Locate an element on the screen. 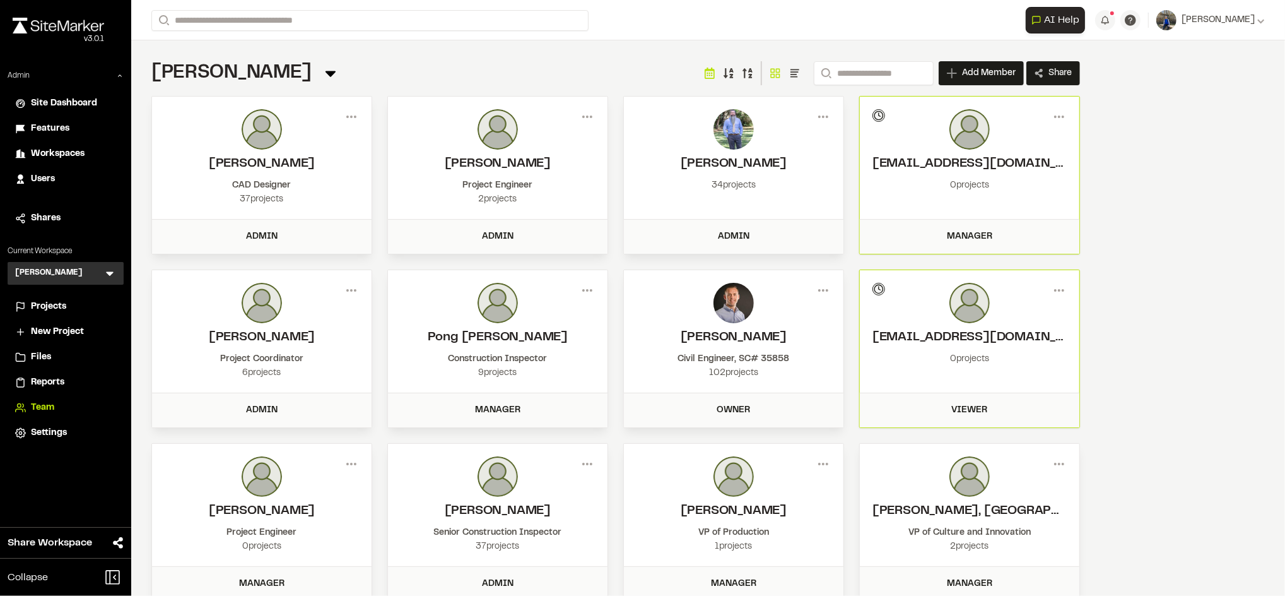  h2: Billy Almaguer, PE is located at coordinates (970, 511).